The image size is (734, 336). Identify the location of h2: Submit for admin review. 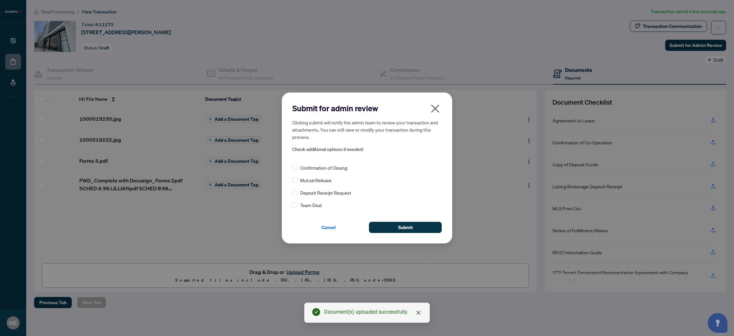
(367, 108).